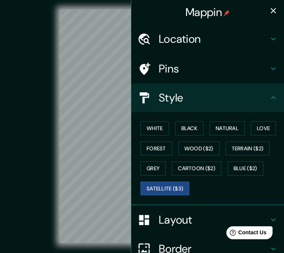  What do you see at coordinates (227, 128) in the screenshot?
I see `button: Natural` at bounding box center [227, 128].